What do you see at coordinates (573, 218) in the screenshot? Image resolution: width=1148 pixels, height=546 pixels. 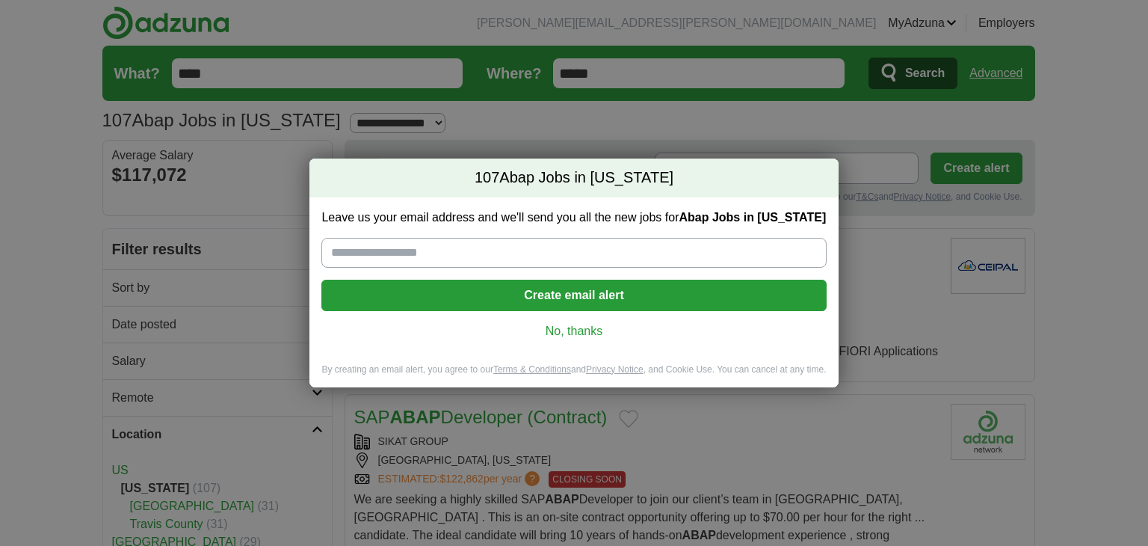 I see `label: Leave us your email address and we'll send you all the new jobs for` at bounding box center [573, 218].